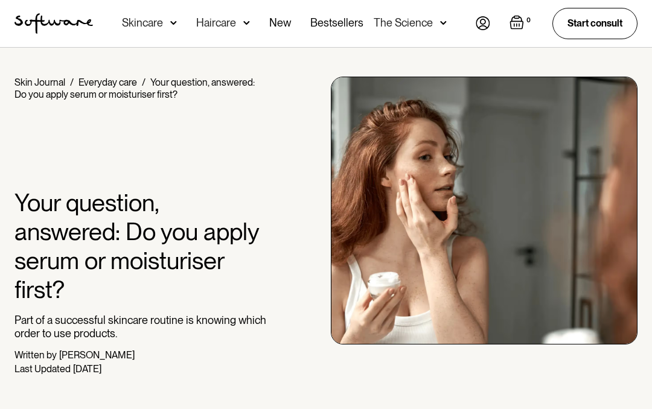 The width and height of the screenshot is (652, 409). I want to click on div: Written by, so click(36, 355).